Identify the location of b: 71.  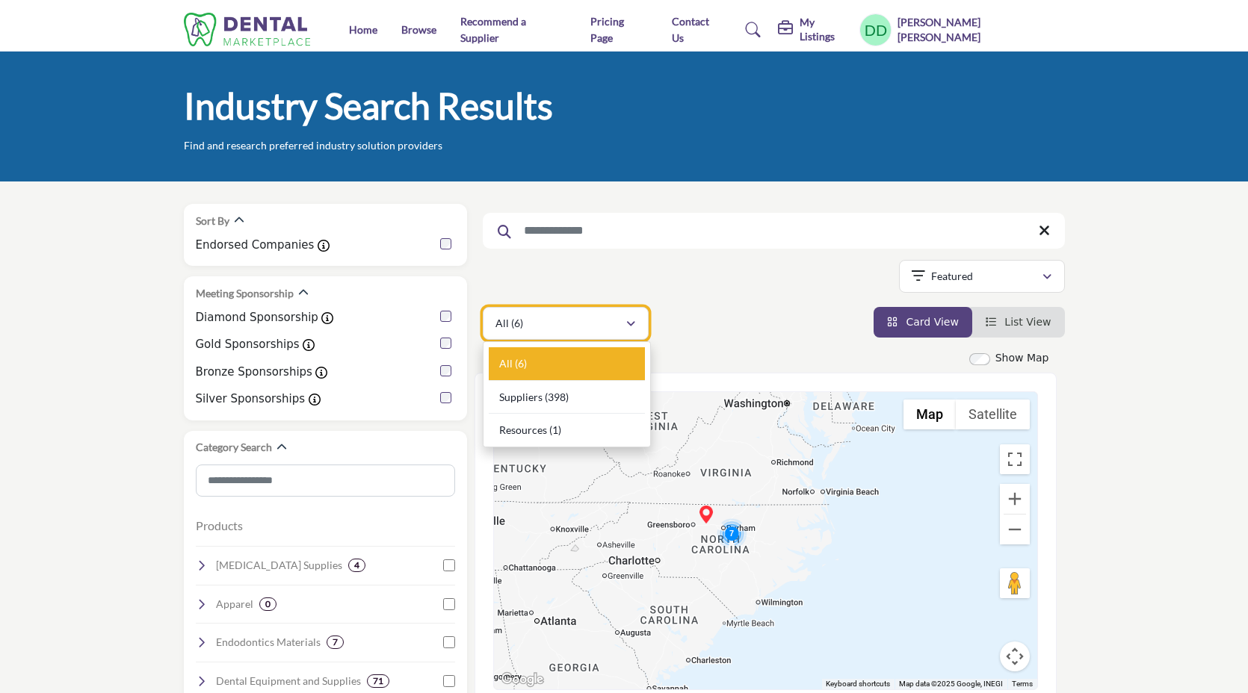
(378, 681).